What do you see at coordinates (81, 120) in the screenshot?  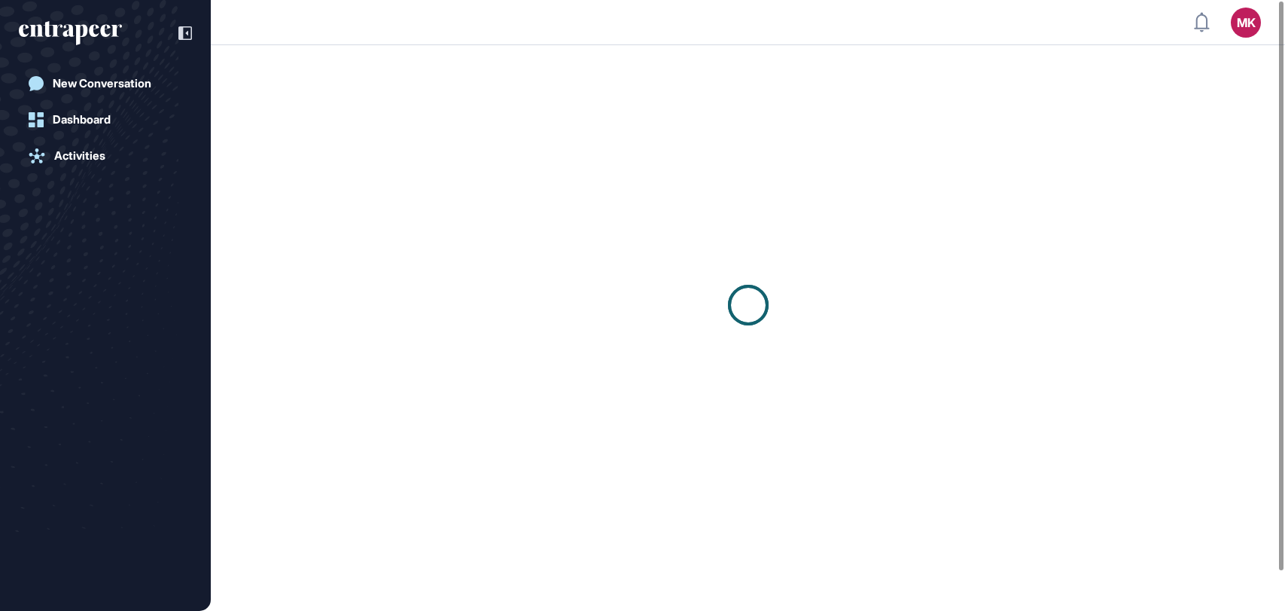 I see `div: Dashboard` at bounding box center [81, 120].